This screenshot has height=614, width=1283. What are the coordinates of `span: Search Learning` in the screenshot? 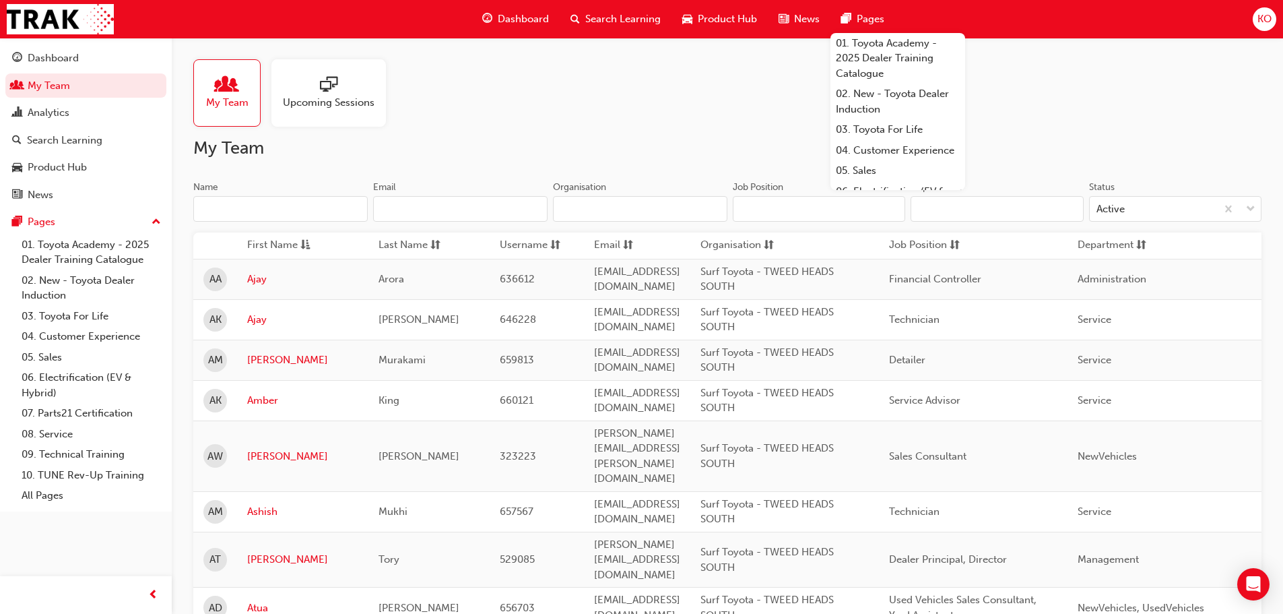 It's located at (623, 19).